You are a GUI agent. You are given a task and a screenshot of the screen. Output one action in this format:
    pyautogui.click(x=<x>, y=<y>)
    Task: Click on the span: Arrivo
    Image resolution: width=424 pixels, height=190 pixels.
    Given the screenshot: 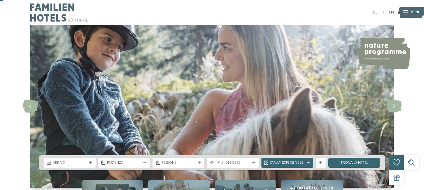 What is the action you would take?
    pyautogui.click(x=70, y=163)
    